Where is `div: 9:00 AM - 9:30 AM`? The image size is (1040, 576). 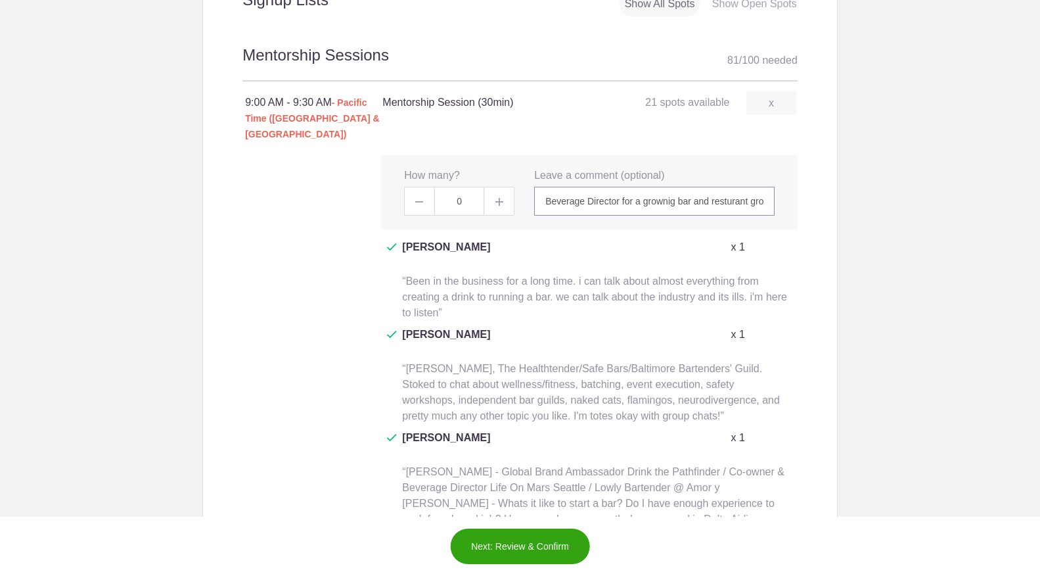
div: 9:00 AM - 9:30 AM is located at coordinates (313, 118).